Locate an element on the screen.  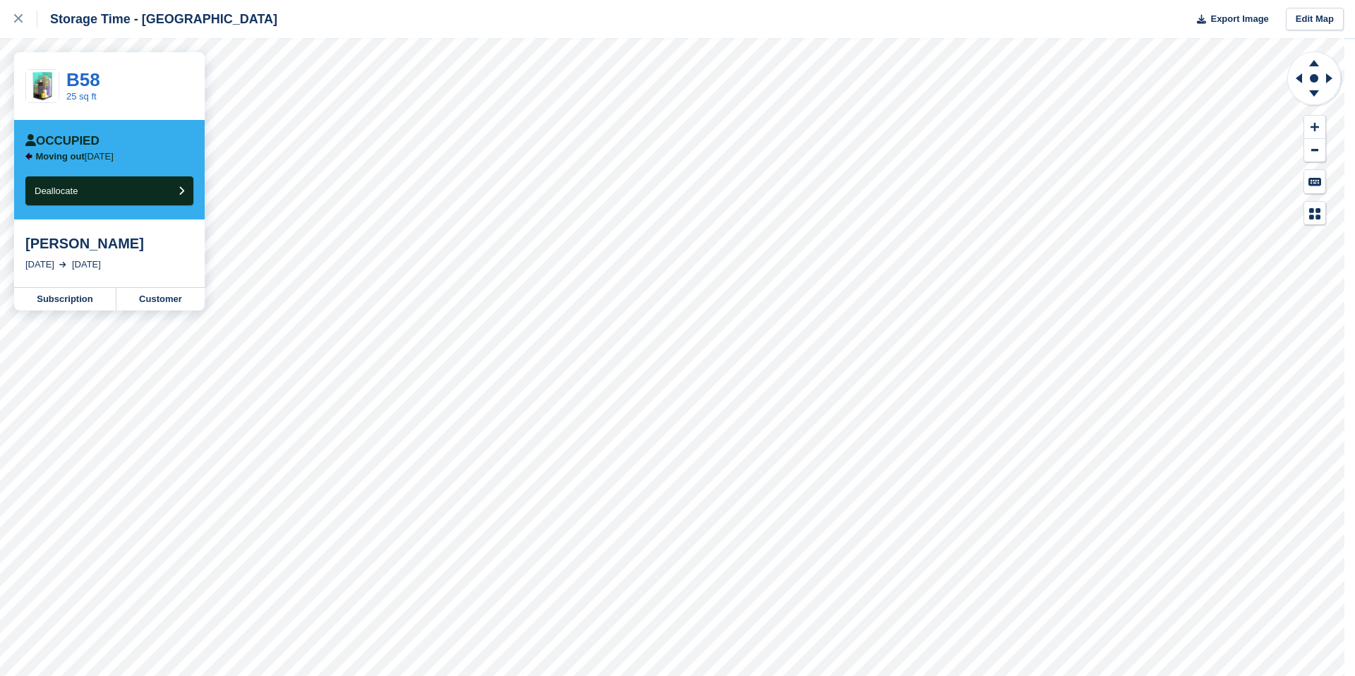
div: Occupied is located at coordinates (62, 141).